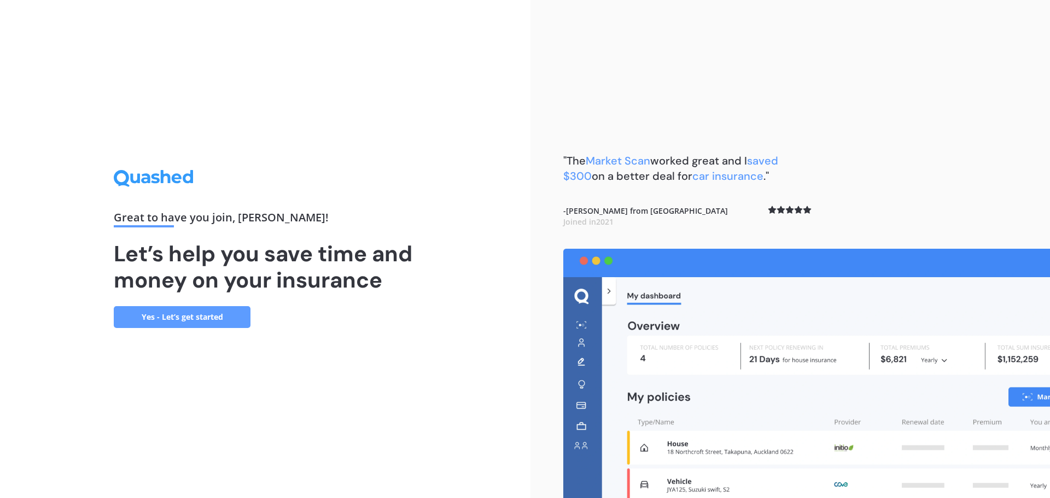 The height and width of the screenshot is (498, 1050). Describe the element at coordinates (182, 317) in the screenshot. I see `a: Yes - Let’s get started` at that location.